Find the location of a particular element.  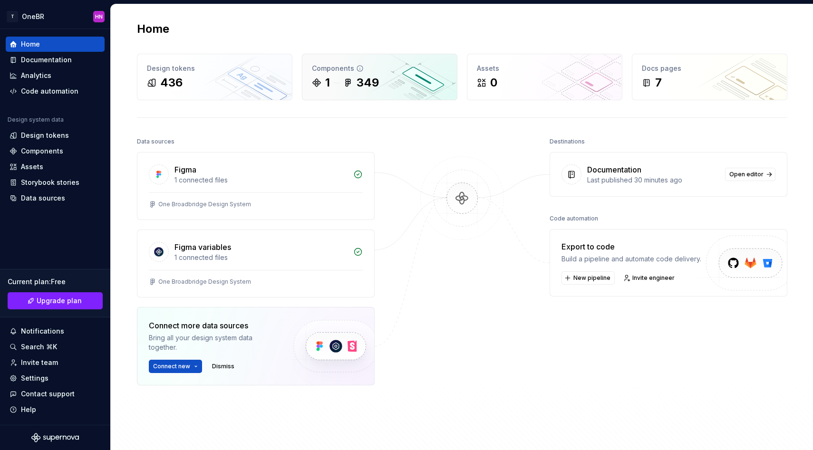

a: Invite team is located at coordinates (55, 363).